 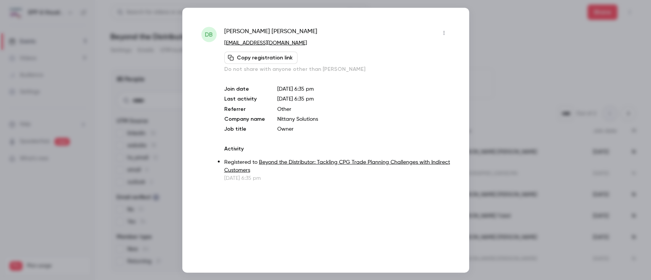 I want to click on p: Registered to, so click(x=337, y=166).